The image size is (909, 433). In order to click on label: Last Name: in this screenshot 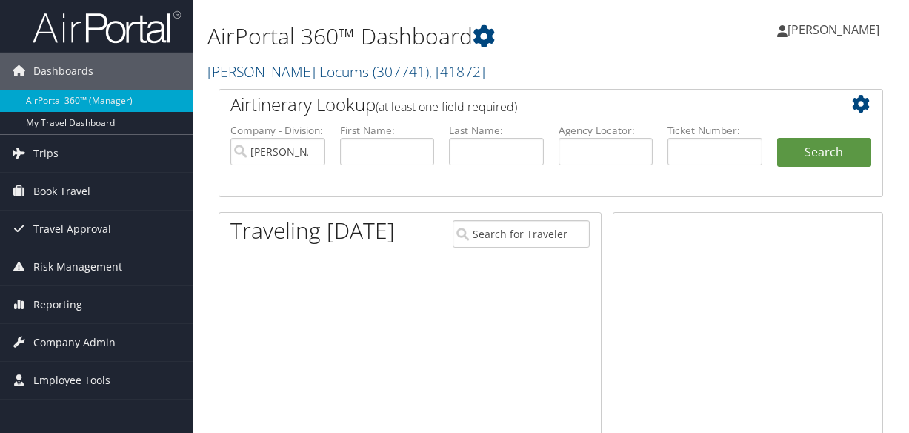, I will do `click(496, 130)`.